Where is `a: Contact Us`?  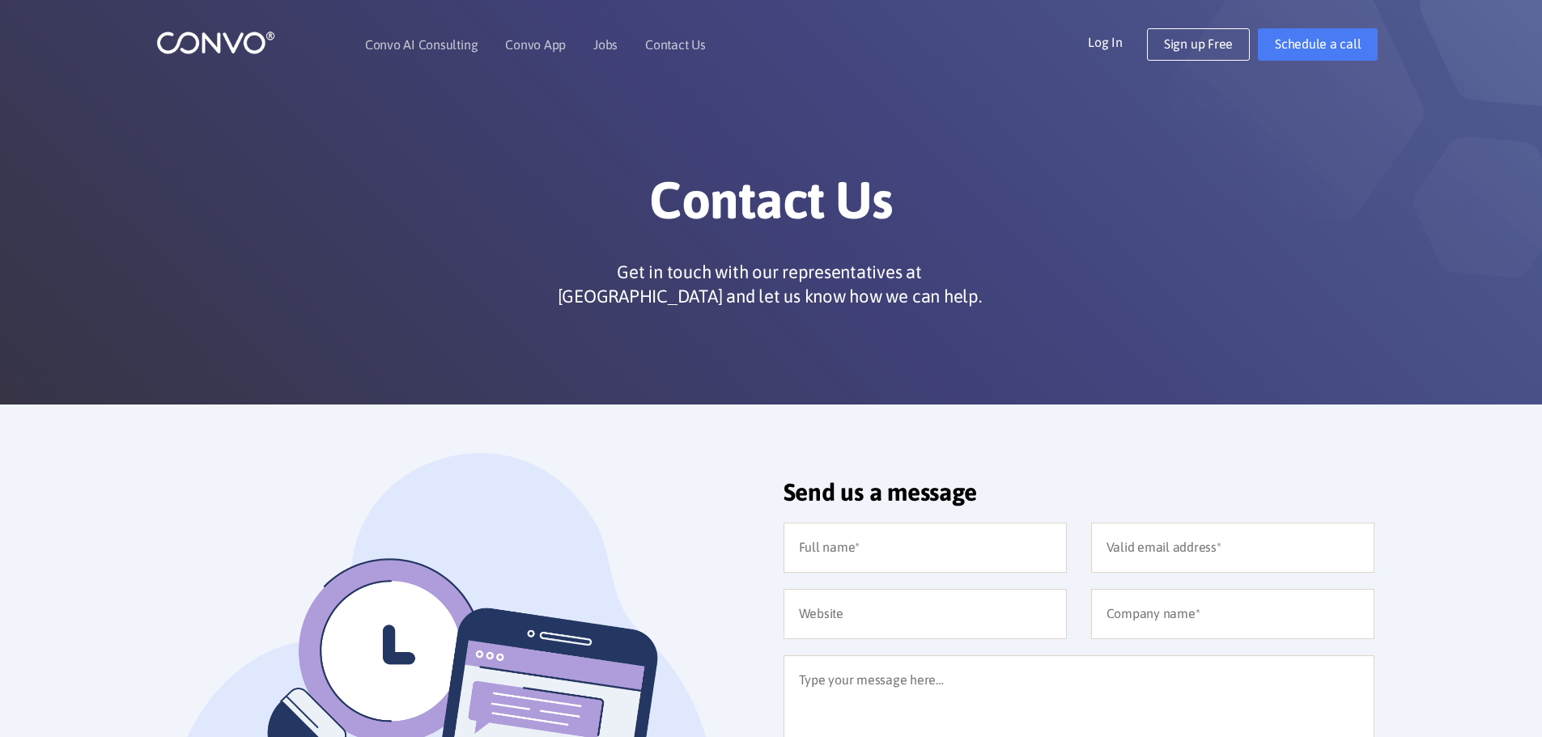
a: Contact Us is located at coordinates (675, 45).